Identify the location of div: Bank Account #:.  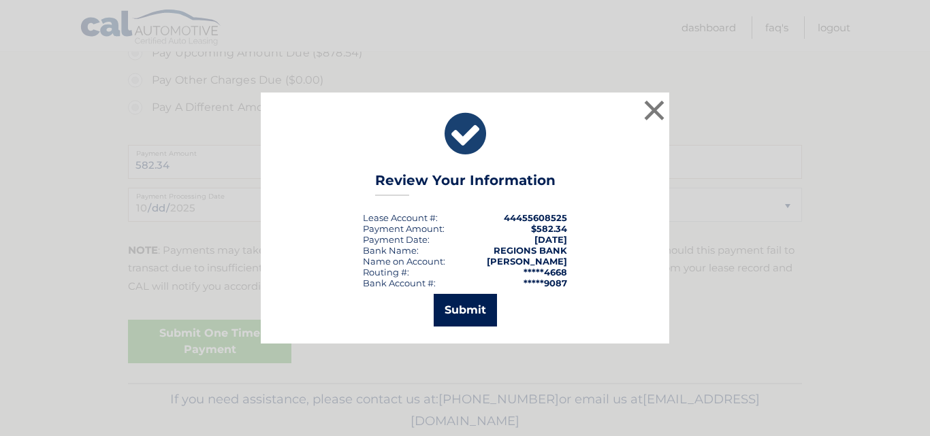
(399, 283).